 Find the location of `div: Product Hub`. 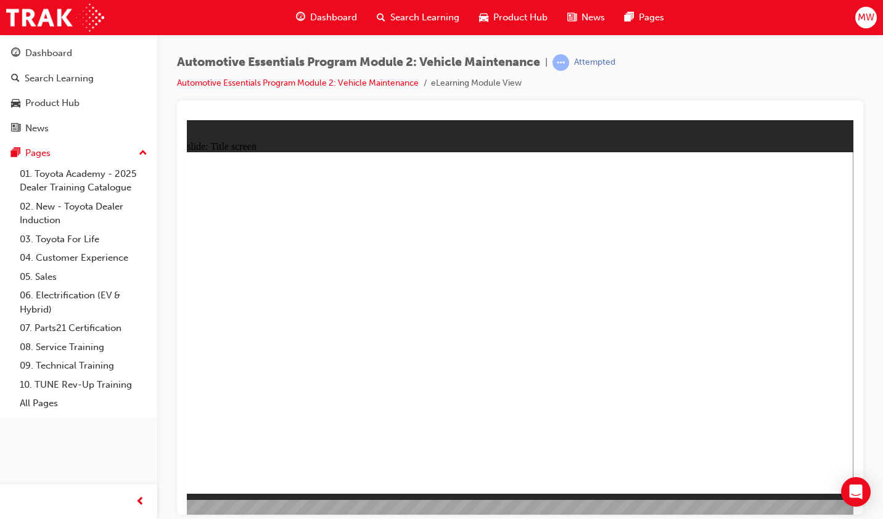

div: Product Hub is located at coordinates (52, 103).